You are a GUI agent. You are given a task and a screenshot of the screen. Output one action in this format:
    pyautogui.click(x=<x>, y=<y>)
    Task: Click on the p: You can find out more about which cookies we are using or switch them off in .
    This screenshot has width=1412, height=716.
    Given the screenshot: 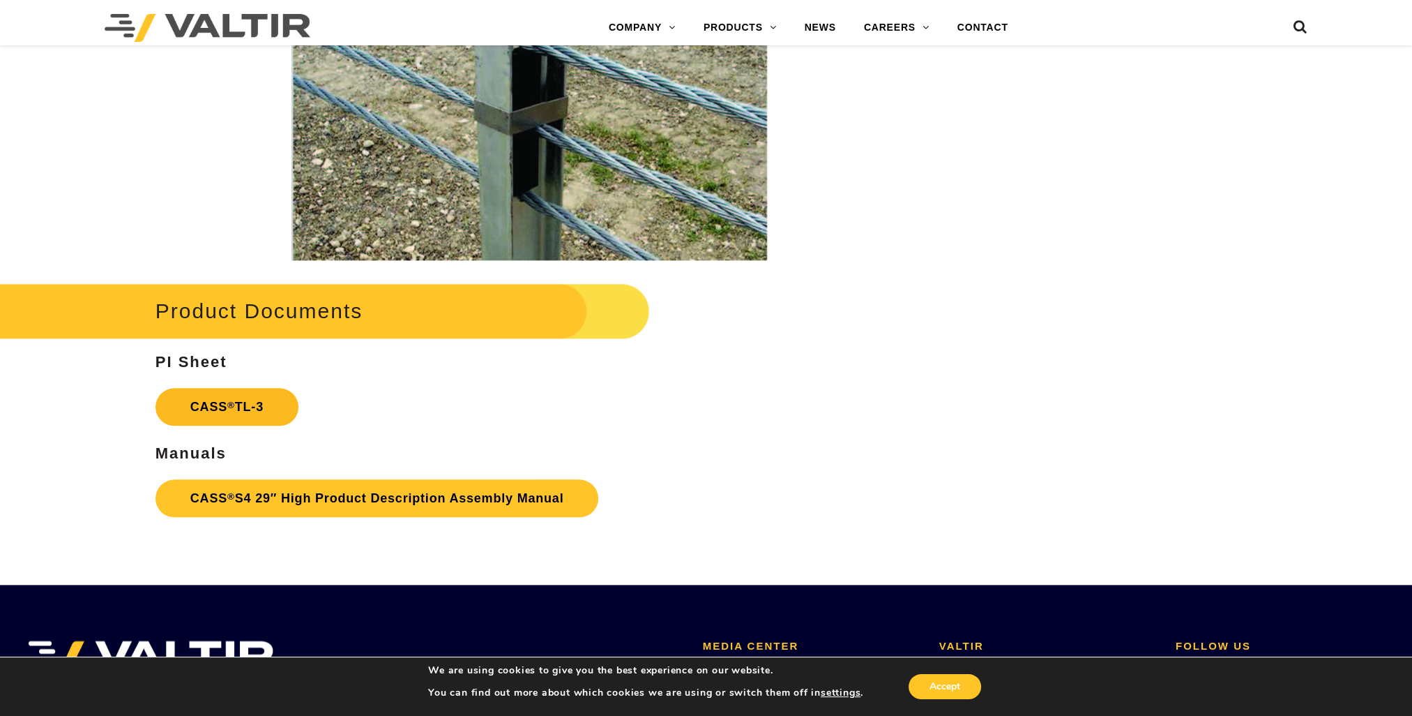 What is the action you would take?
    pyautogui.click(x=646, y=693)
    